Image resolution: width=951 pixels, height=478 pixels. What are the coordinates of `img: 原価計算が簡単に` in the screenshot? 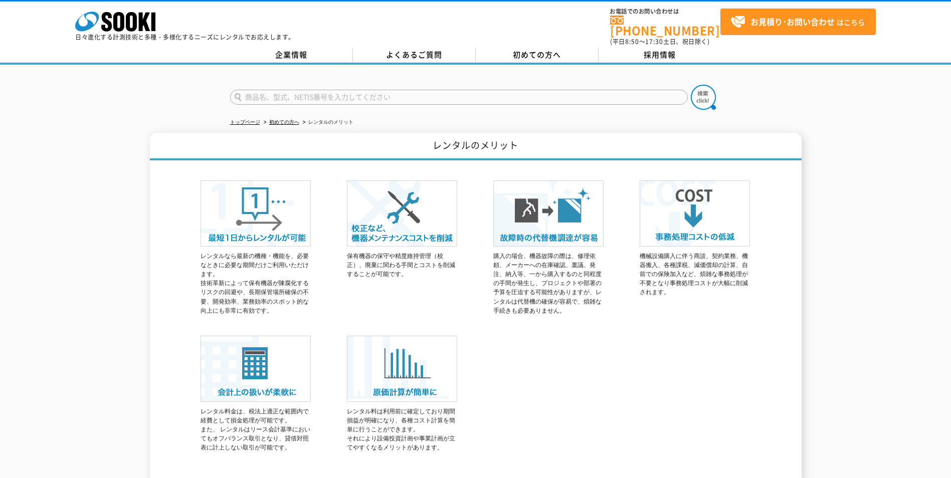 It's located at (402, 369).